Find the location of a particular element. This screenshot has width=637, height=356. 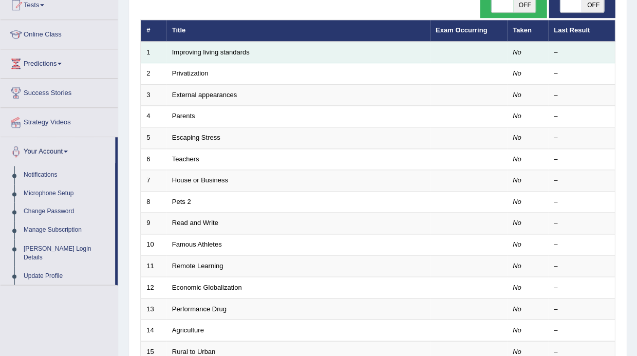

a: Success Stories is located at coordinates (59, 91).